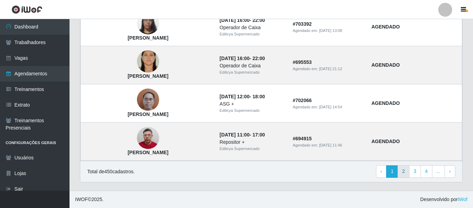  What do you see at coordinates (381, 172) in the screenshot?
I see `a: Previous` at bounding box center [381, 172].